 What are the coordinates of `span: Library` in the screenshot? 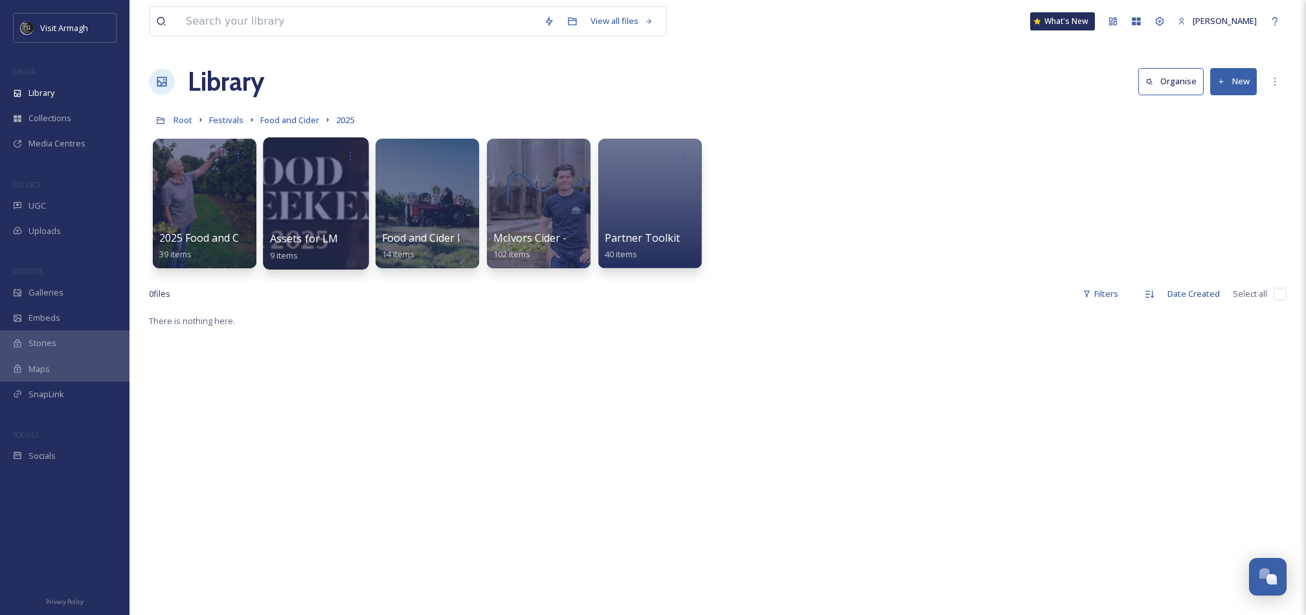 It's located at (41, 93).